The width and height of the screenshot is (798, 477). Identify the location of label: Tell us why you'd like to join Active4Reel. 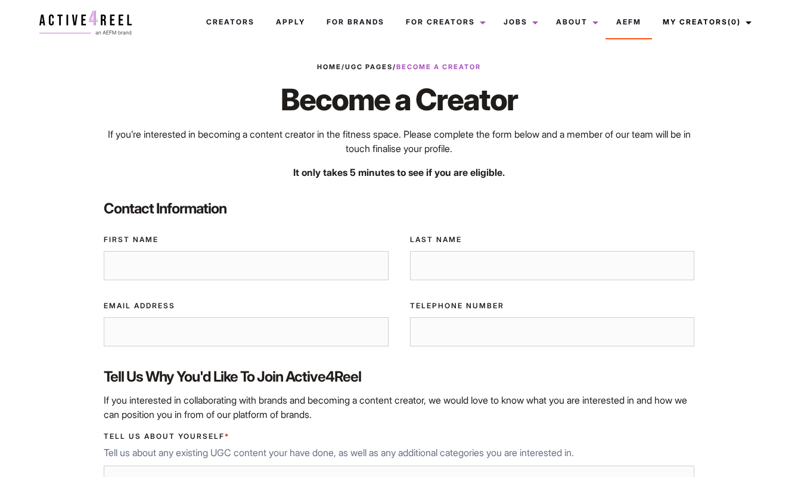
(399, 377).